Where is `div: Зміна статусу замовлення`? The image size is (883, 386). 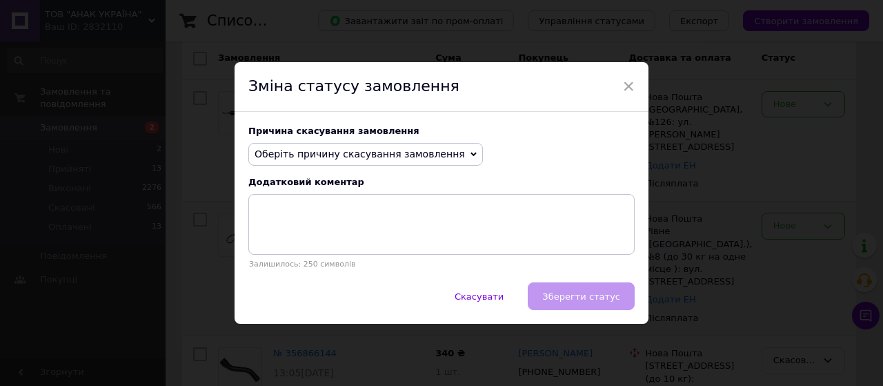 div: Зміна статусу замовлення is located at coordinates (441, 87).